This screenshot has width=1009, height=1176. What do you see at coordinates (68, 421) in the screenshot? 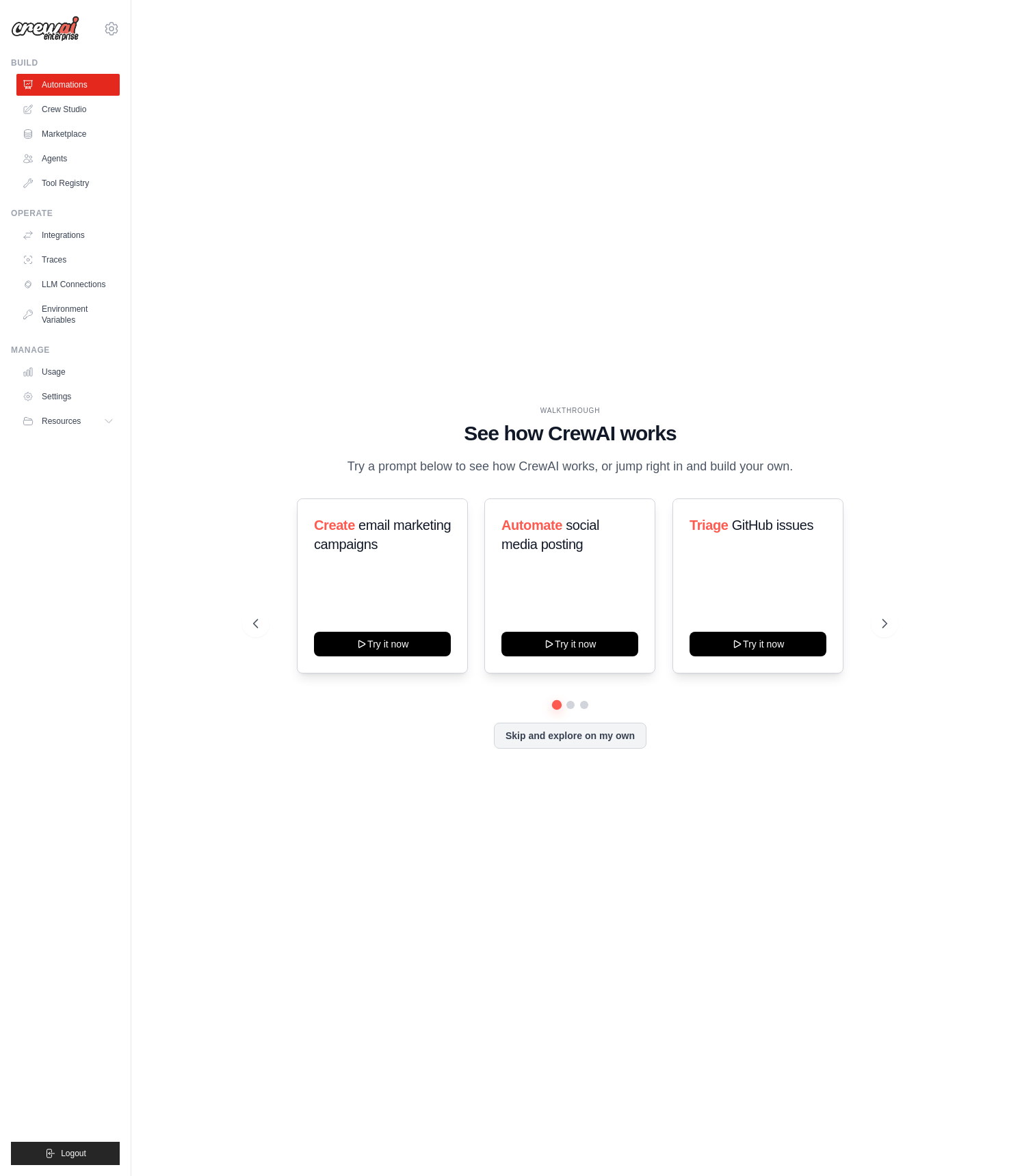
I see `button: Resources` at bounding box center [68, 421].